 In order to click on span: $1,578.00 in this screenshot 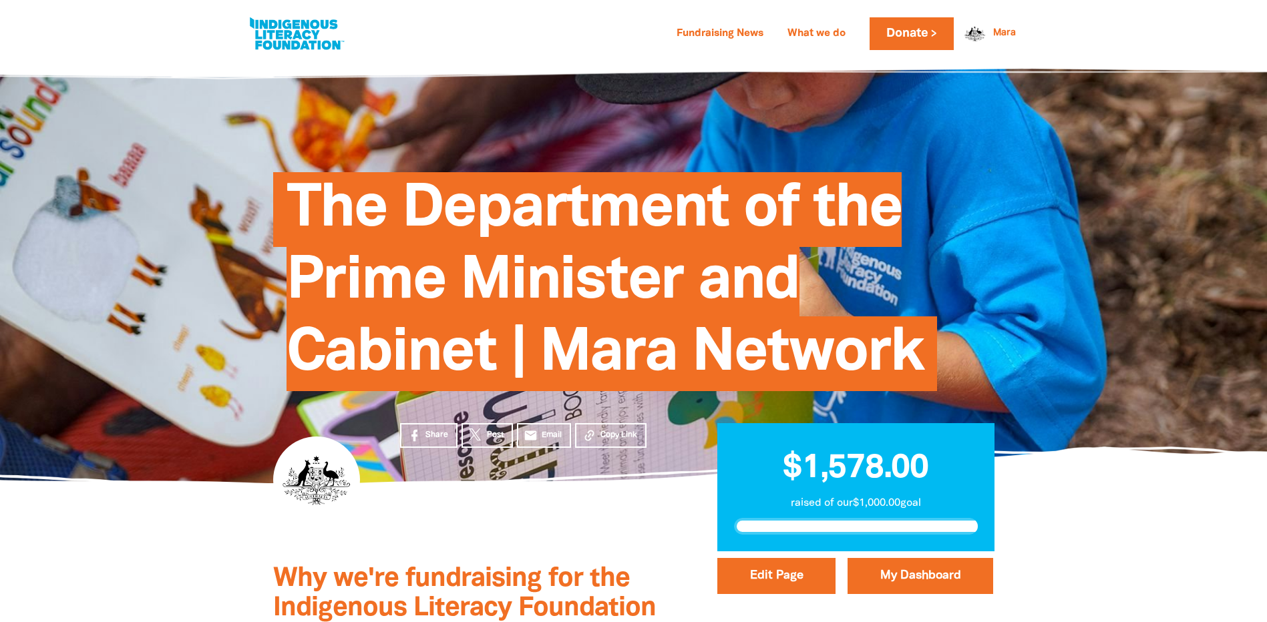, I will do `click(856, 469)`.